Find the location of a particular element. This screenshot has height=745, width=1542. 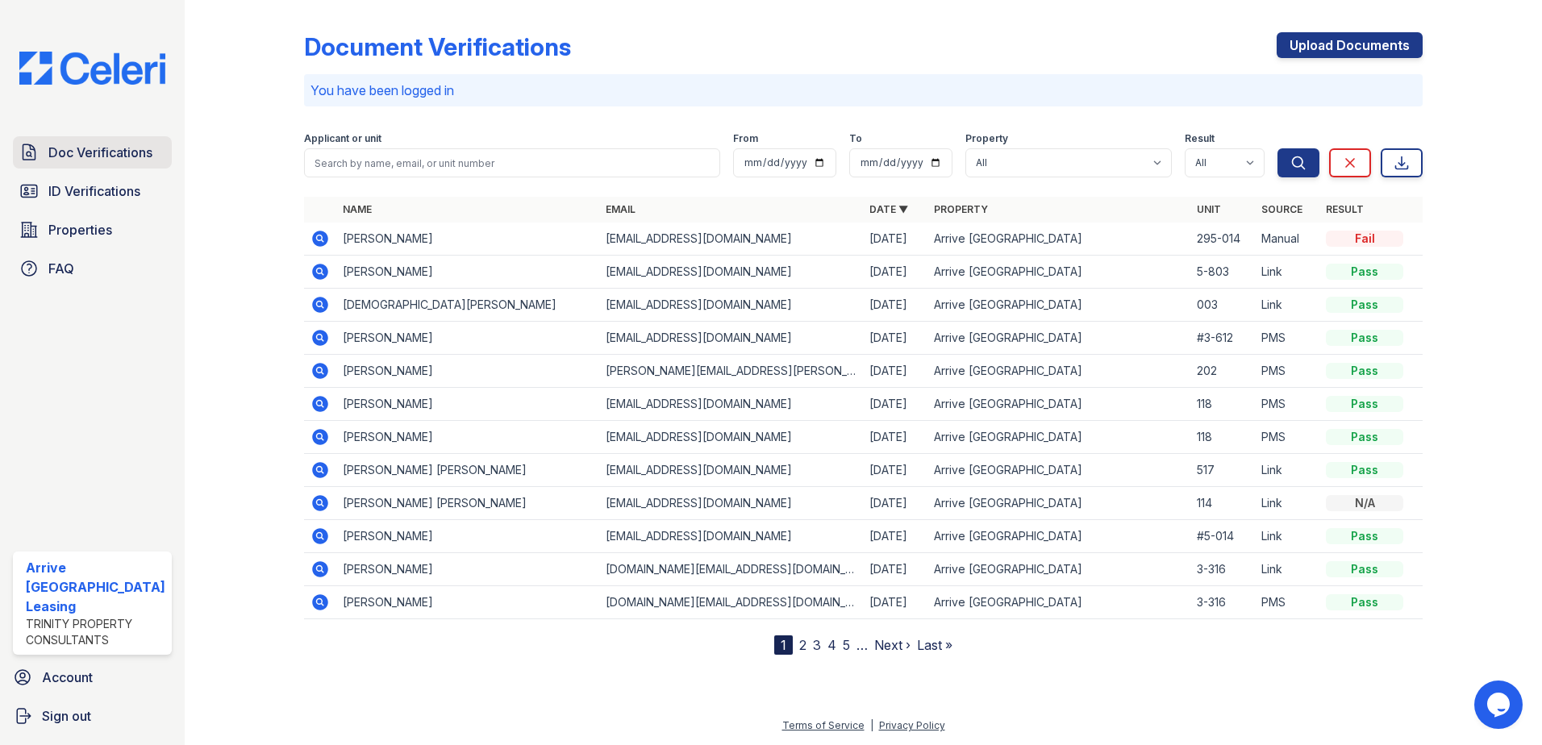

label: To is located at coordinates (856, 139).